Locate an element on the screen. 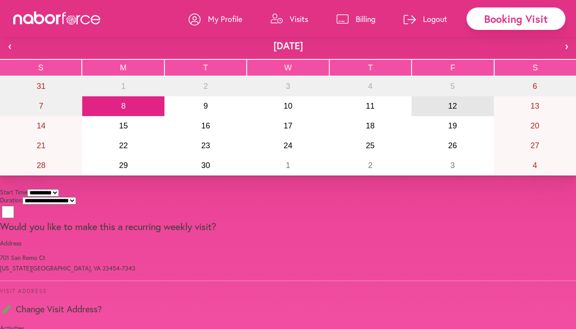 Image resolution: width=576 pixels, height=329 pixels. abbr: September 28, 2025 is located at coordinates (41, 165).